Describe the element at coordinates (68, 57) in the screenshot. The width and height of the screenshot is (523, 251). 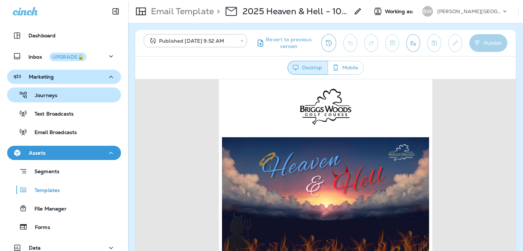
I see `button: UPGRADE🔒` at that location.